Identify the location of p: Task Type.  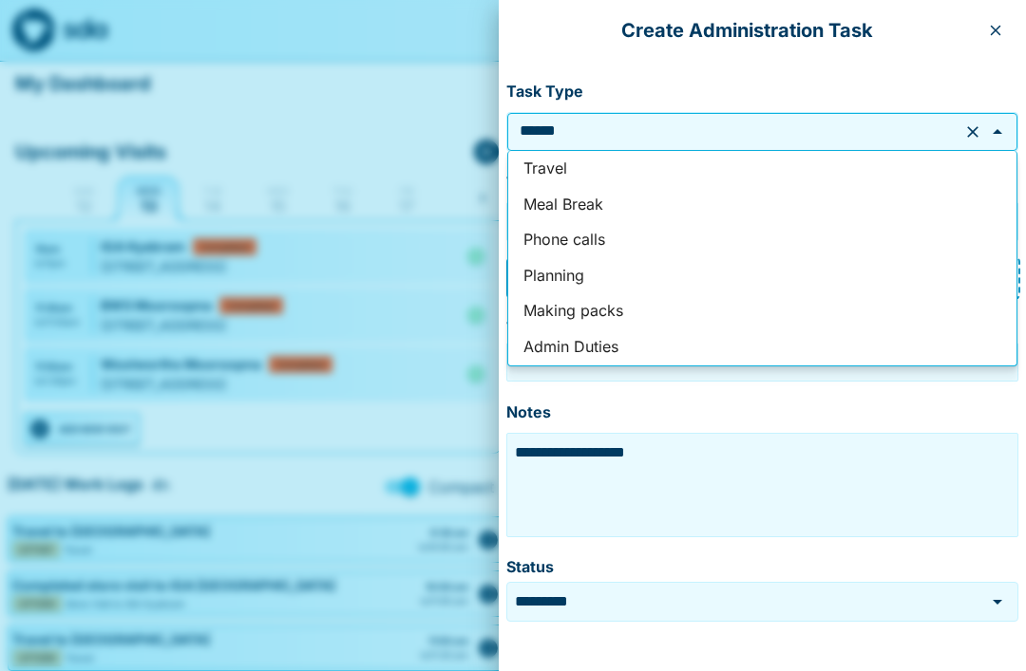
(762, 92).